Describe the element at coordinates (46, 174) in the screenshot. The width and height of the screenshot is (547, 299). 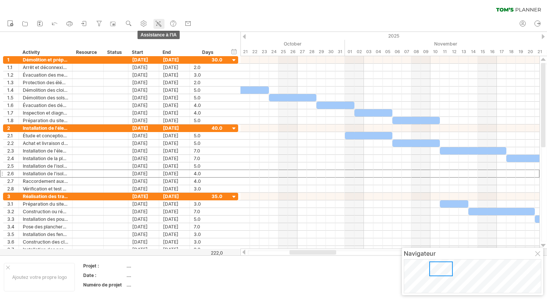
I see `div: Installation de l'isolation des sols et des fenêtres` at that location.